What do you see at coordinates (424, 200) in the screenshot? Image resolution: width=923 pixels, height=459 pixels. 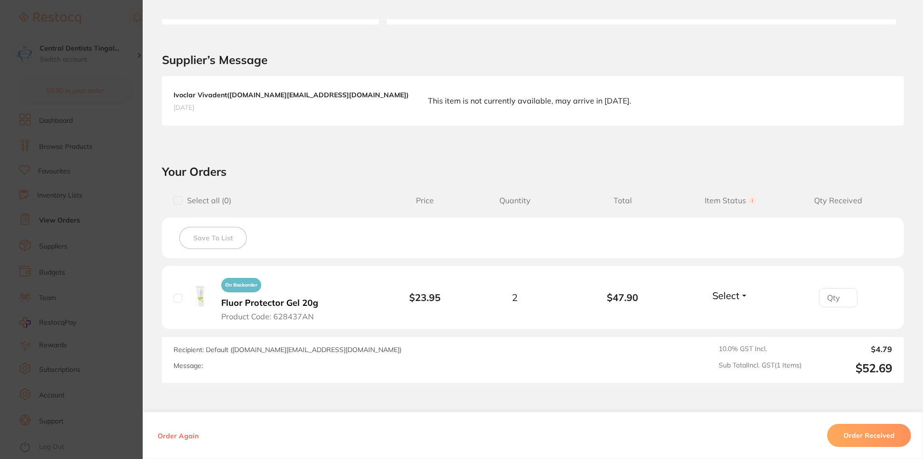 I see `span: Price` at bounding box center [424, 200].